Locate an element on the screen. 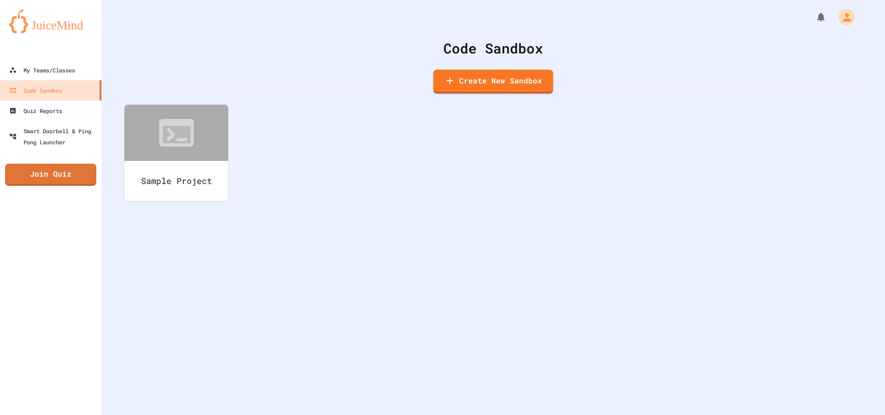 The height and width of the screenshot is (415, 885). a: Sample Project is located at coordinates (176, 152).